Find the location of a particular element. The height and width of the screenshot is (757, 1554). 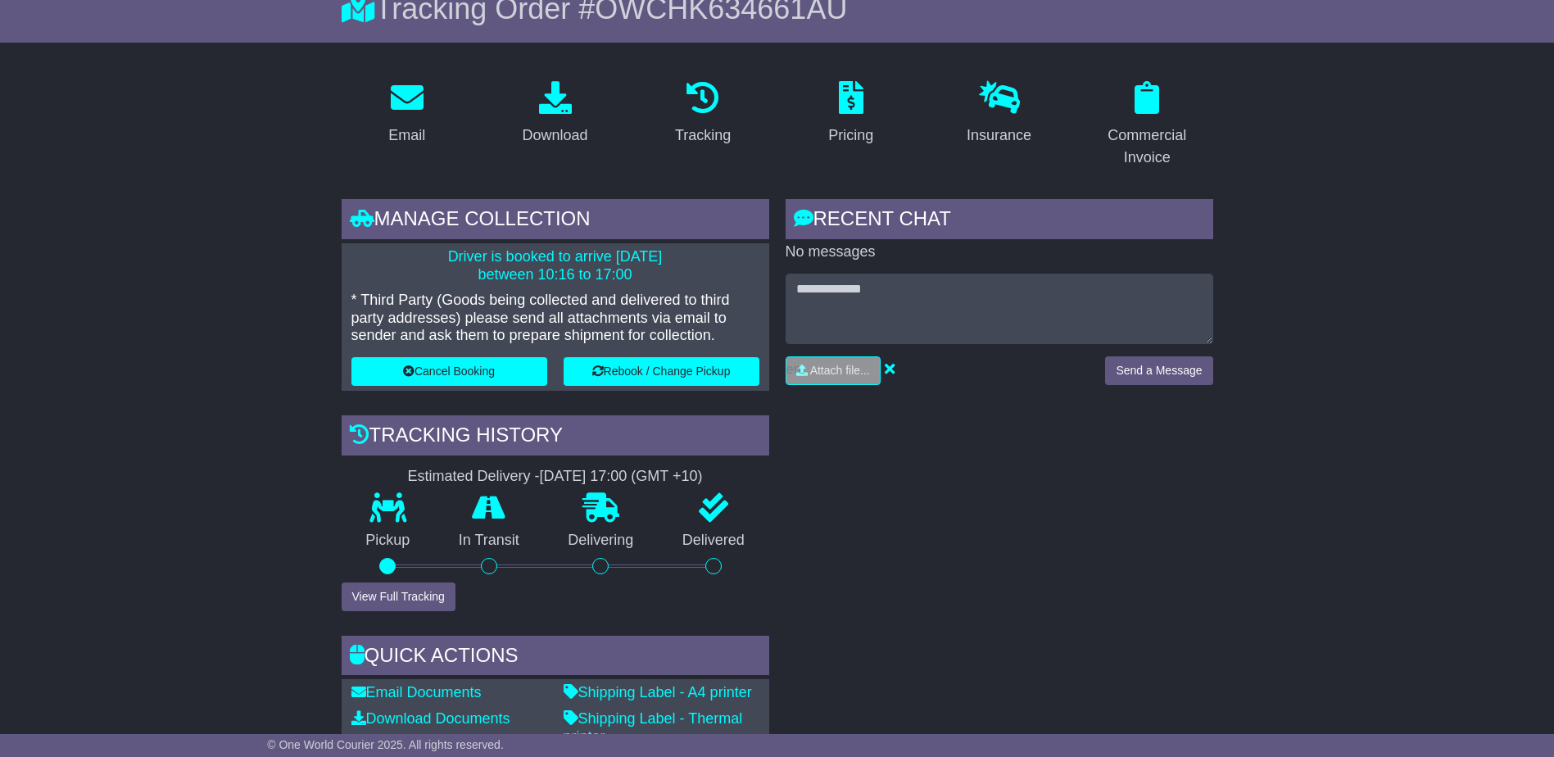

p: * Third Party (Goods being collected and delivered to third party addresses) please send all atta... is located at coordinates (555, 318).